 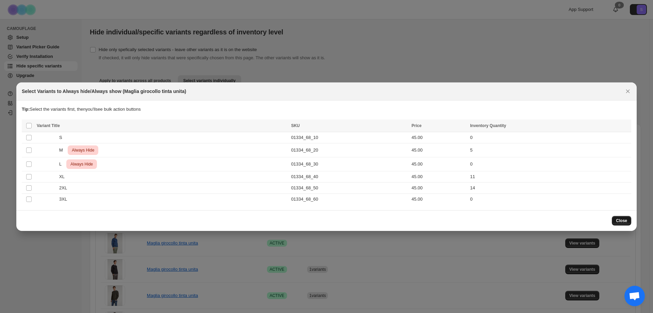 What do you see at coordinates (349, 176) in the screenshot?
I see `td: 01334_68_40` at bounding box center [349, 176].